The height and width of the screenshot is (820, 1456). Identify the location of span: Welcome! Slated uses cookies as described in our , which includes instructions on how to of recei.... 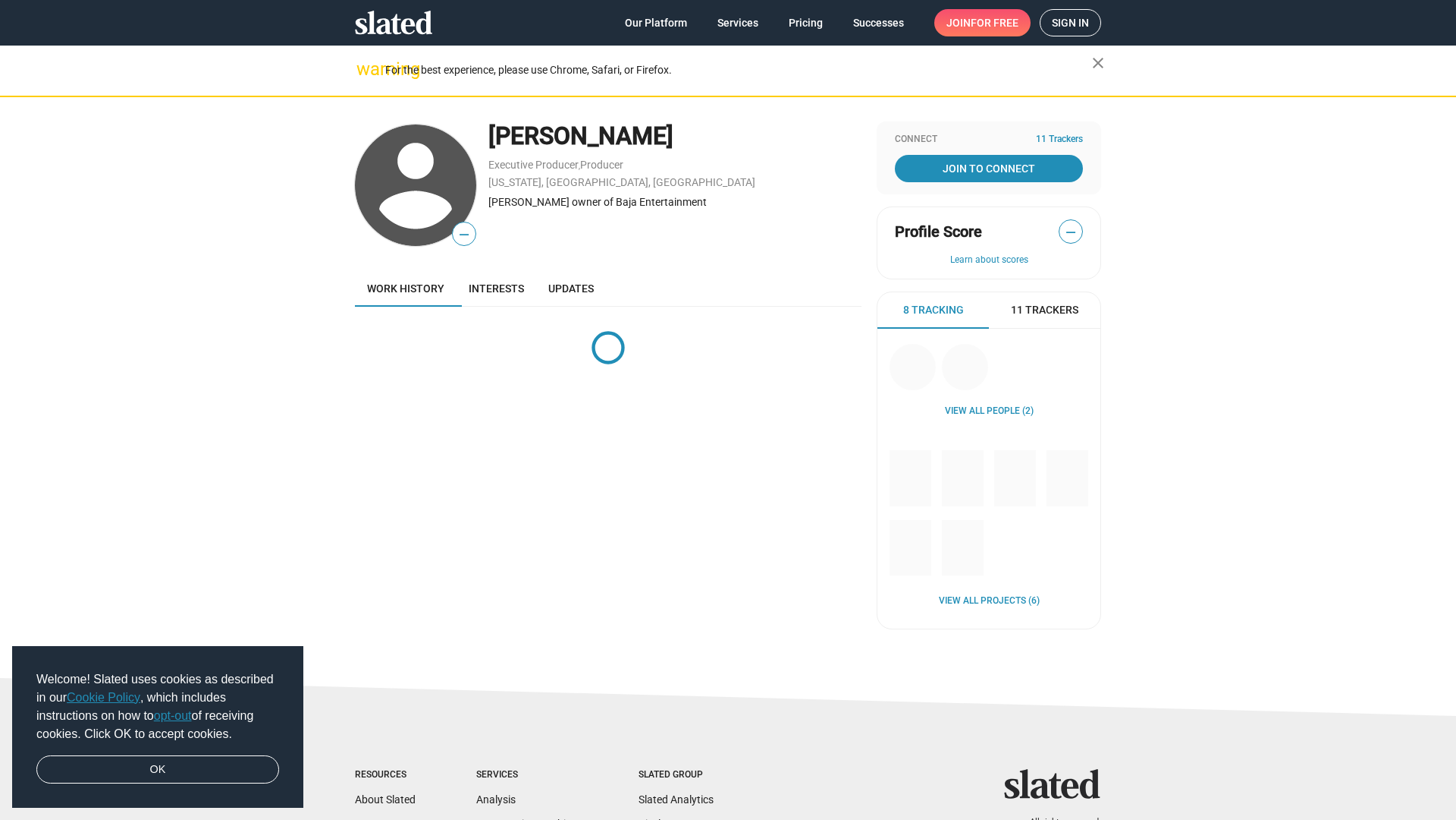
(158, 706).